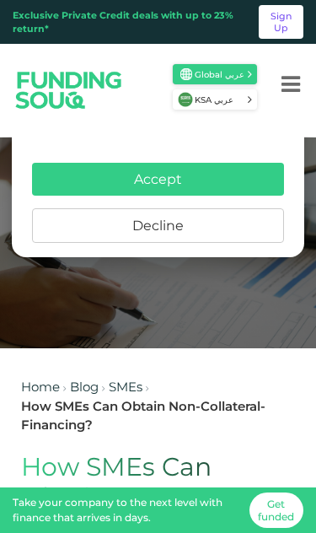 This screenshot has width=316, height=533. I want to click on button: Accept, so click(158, 179).